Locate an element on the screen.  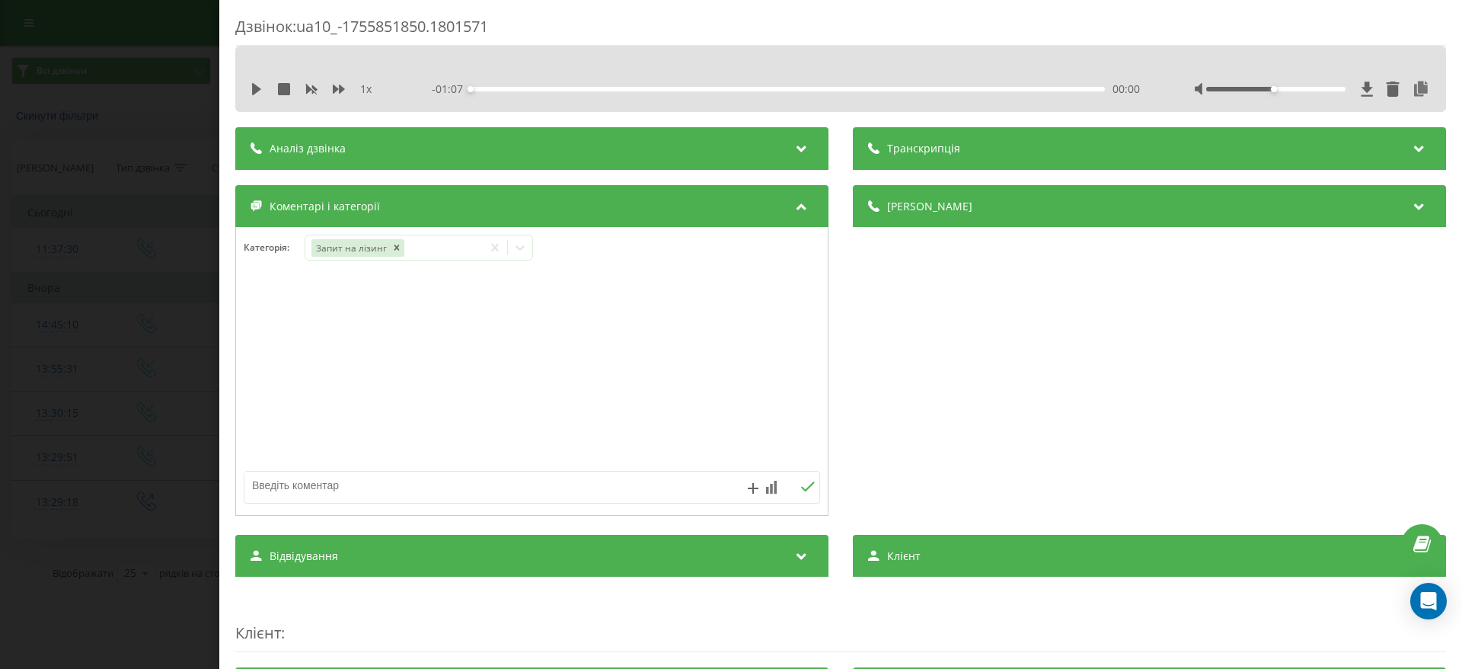
span: Коментарі і категорії is located at coordinates (324, 206).